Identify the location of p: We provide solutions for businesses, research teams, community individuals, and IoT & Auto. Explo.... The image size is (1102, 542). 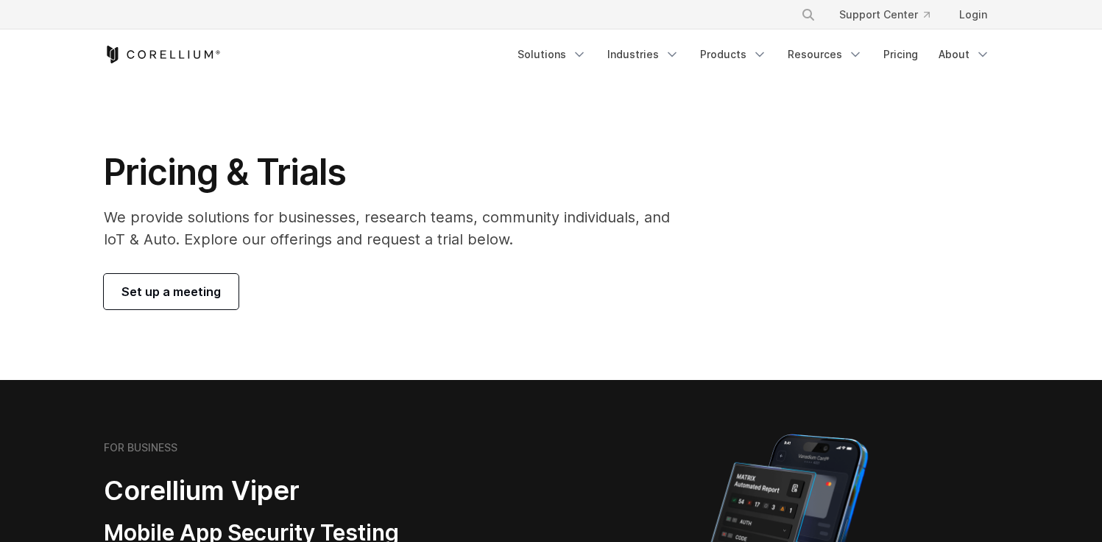
(397, 228).